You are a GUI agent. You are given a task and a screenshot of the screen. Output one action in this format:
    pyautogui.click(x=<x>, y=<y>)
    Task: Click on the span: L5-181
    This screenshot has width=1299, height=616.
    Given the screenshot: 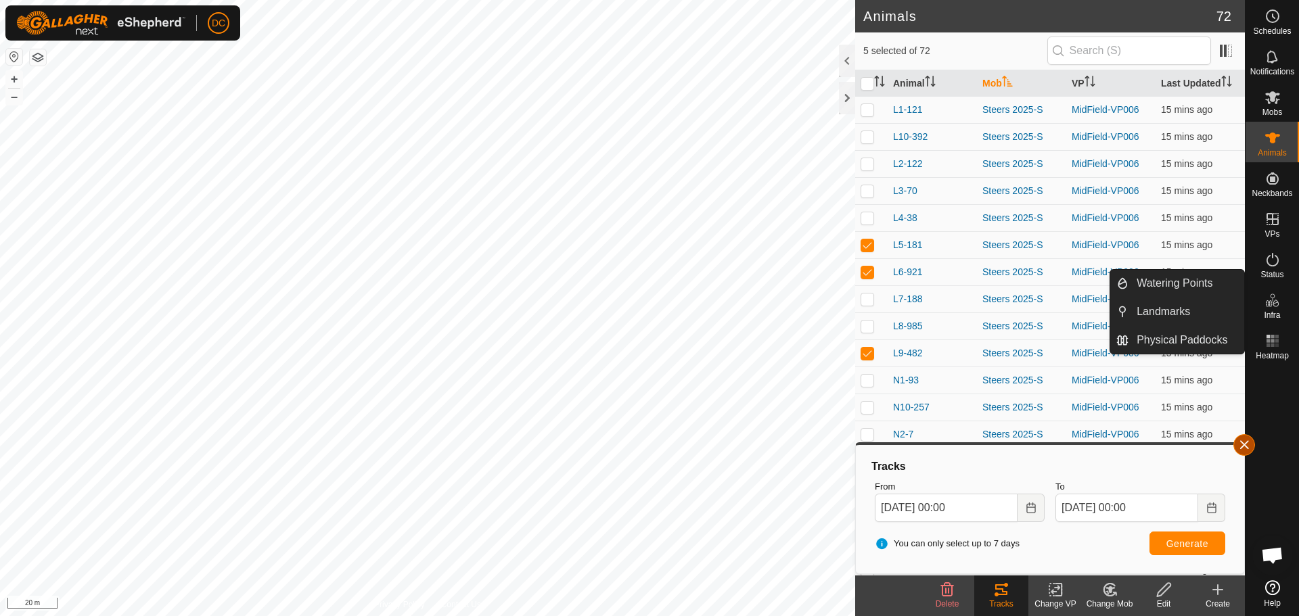 What is the action you would take?
    pyautogui.click(x=908, y=245)
    